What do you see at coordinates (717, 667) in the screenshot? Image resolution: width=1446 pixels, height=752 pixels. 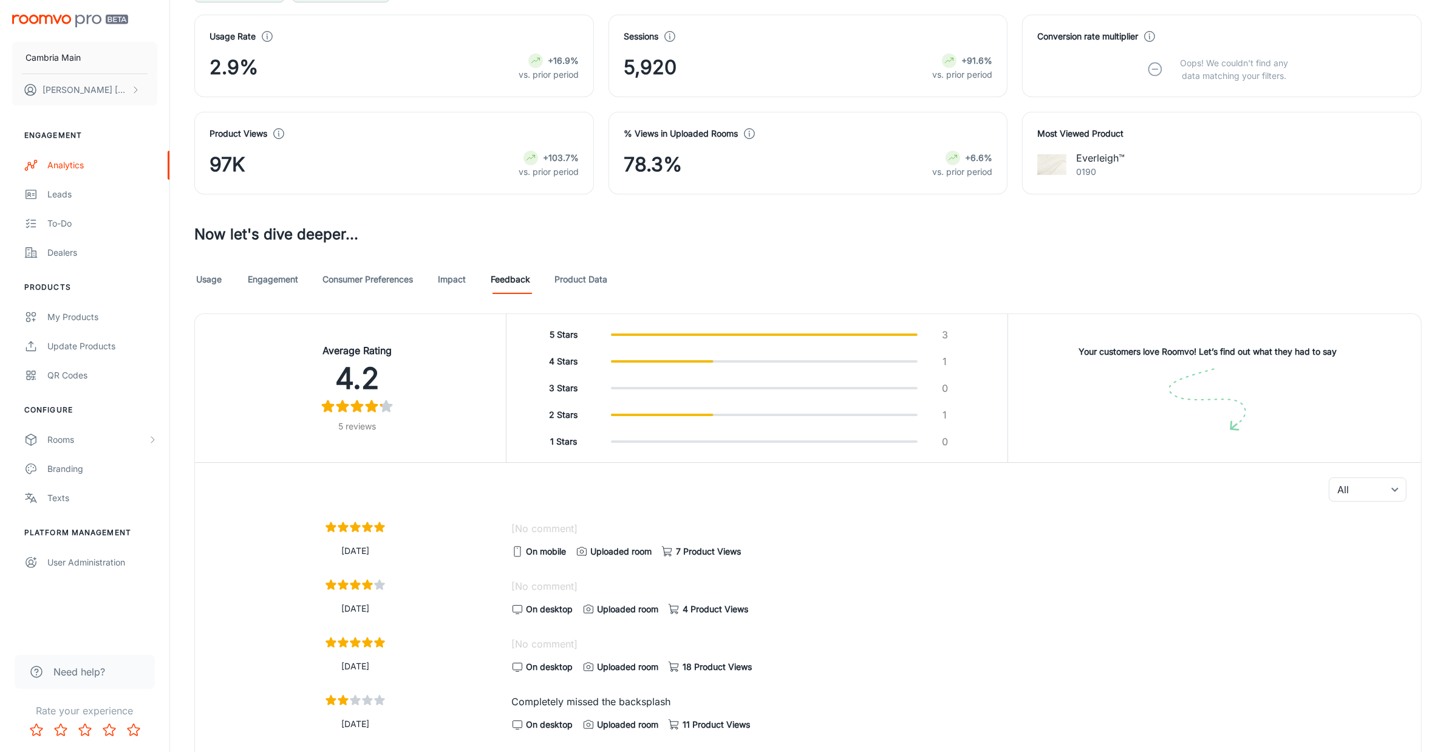 I see `span: 18 Product Views` at bounding box center [717, 667].